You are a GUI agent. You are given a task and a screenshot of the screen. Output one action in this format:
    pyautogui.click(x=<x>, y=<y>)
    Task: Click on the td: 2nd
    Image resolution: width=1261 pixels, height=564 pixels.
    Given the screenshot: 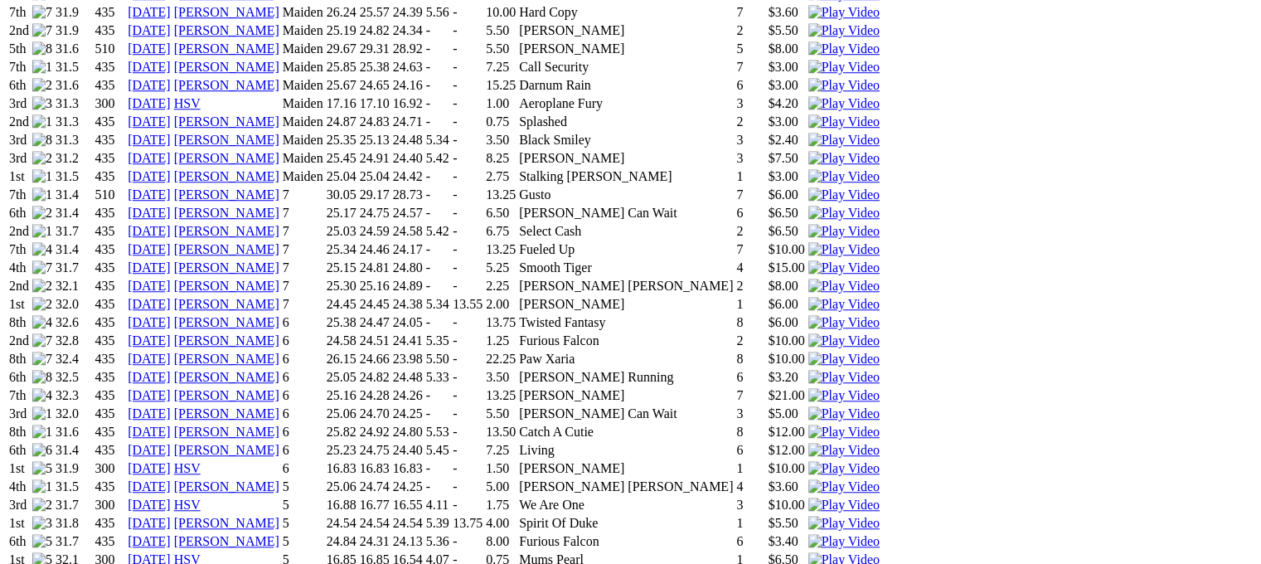 What is the action you would take?
    pyautogui.click(x=19, y=31)
    